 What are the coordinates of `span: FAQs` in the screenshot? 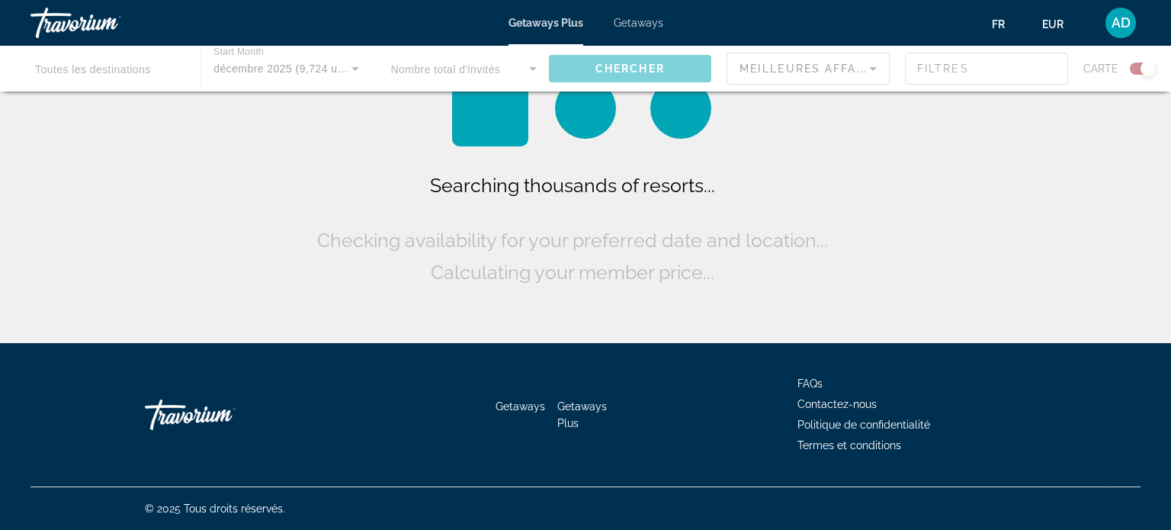 It's located at (810, 383).